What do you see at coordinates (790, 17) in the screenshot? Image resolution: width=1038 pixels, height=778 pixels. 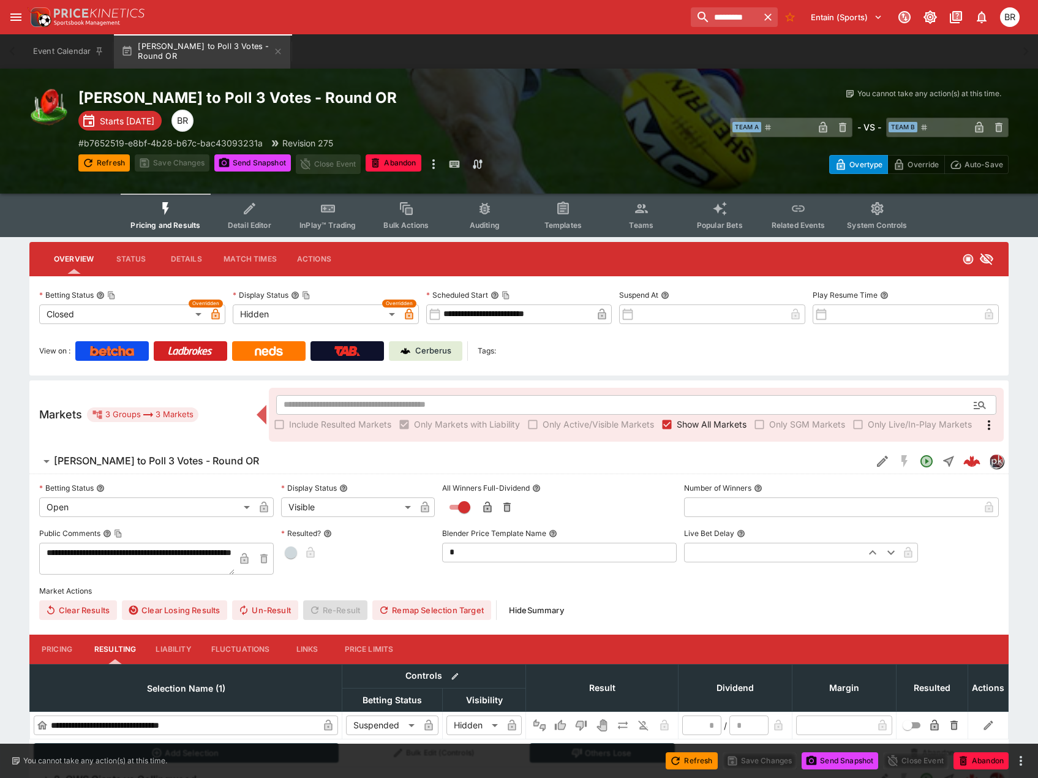 I see `button: No Bookmarks` at bounding box center [790, 17].